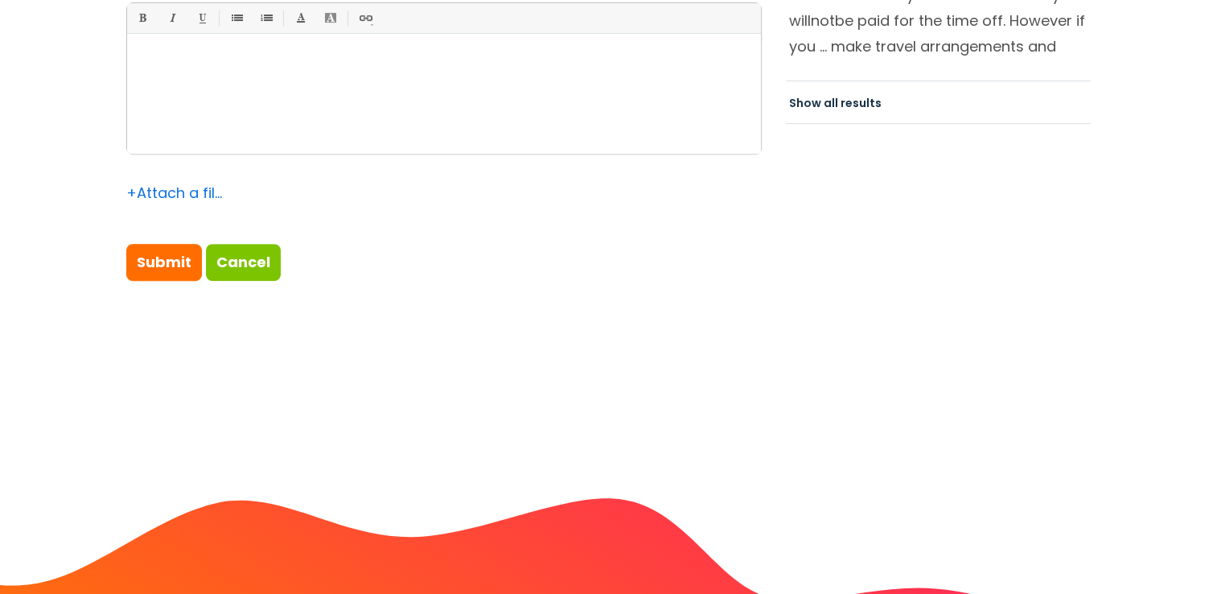 Image resolution: width=1217 pixels, height=594 pixels. What do you see at coordinates (364, 18) in the screenshot?
I see `a: Link` at bounding box center [364, 18].